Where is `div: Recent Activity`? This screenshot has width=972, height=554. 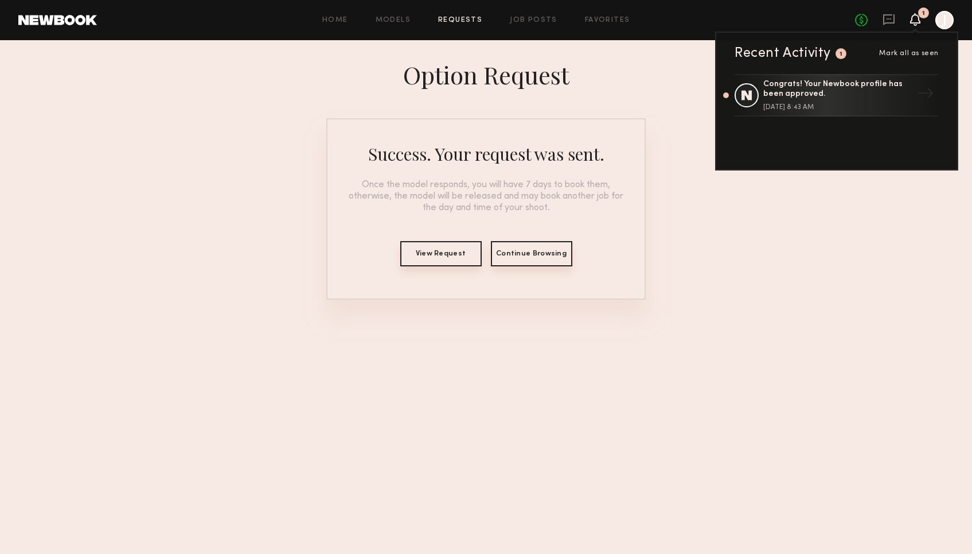 div: Recent Activity is located at coordinates (783, 53).